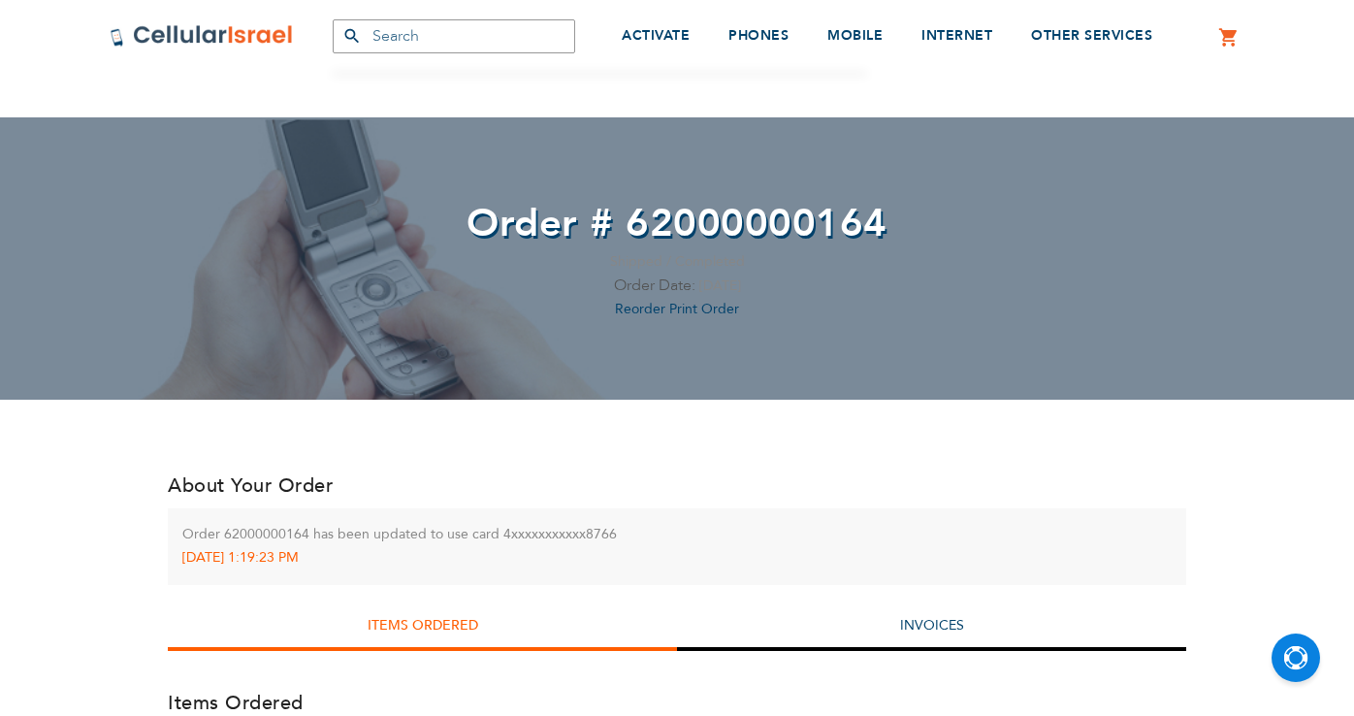 Image resolution: width=1354 pixels, height=716 pixels. Describe the element at coordinates (677, 702) in the screenshot. I see `h3: Items Ordered` at that location.